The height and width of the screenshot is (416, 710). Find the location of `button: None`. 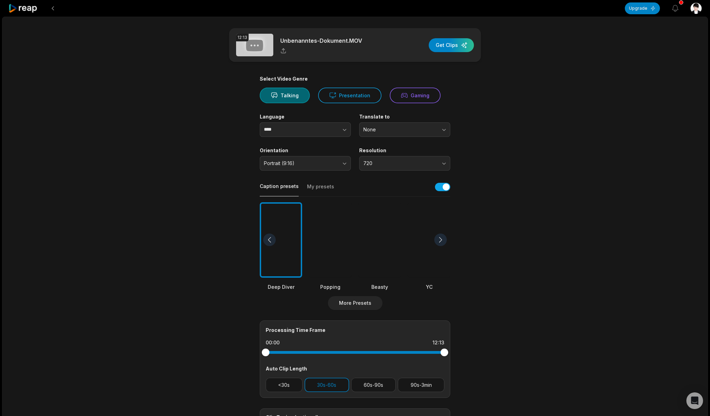

button: None is located at coordinates (405, 130).